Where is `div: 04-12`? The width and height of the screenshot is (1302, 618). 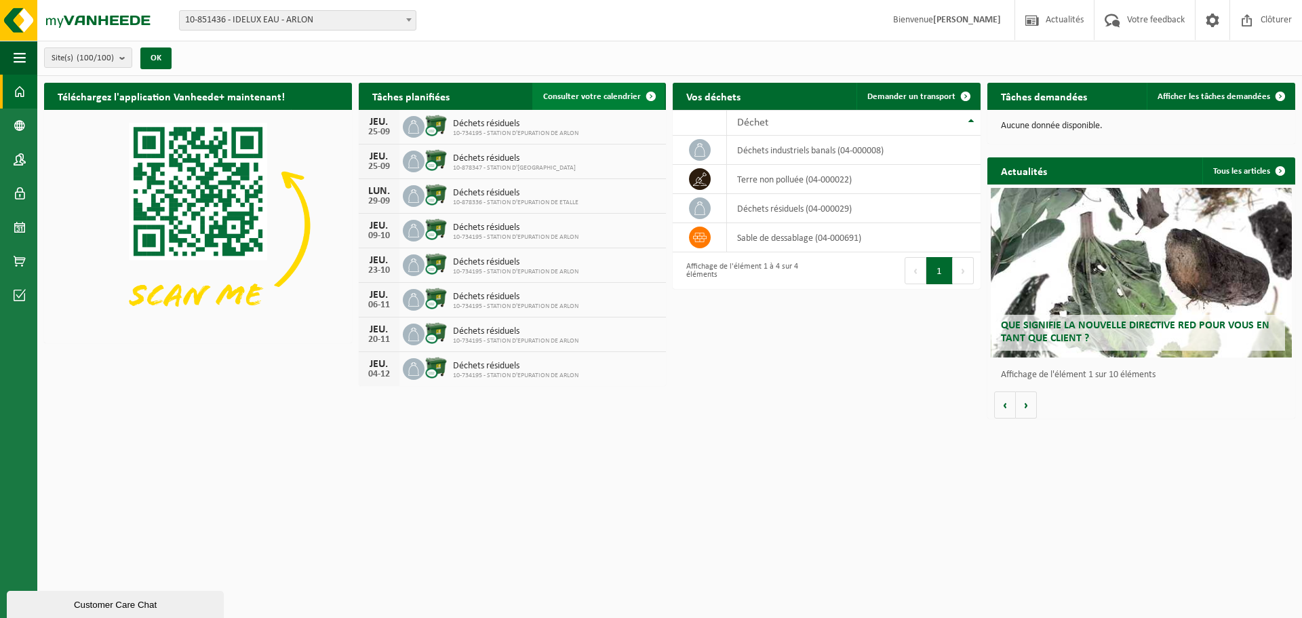
div: 04-12 is located at coordinates (379, 374).